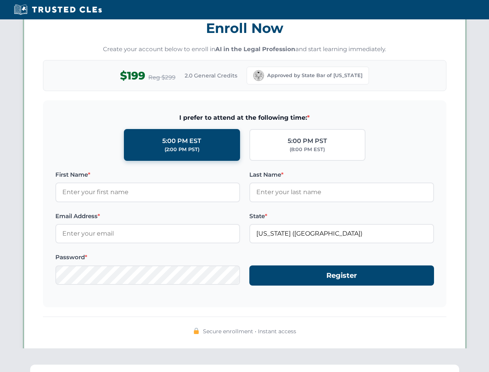  I want to click on input: Enter your last name, so click(342, 192).